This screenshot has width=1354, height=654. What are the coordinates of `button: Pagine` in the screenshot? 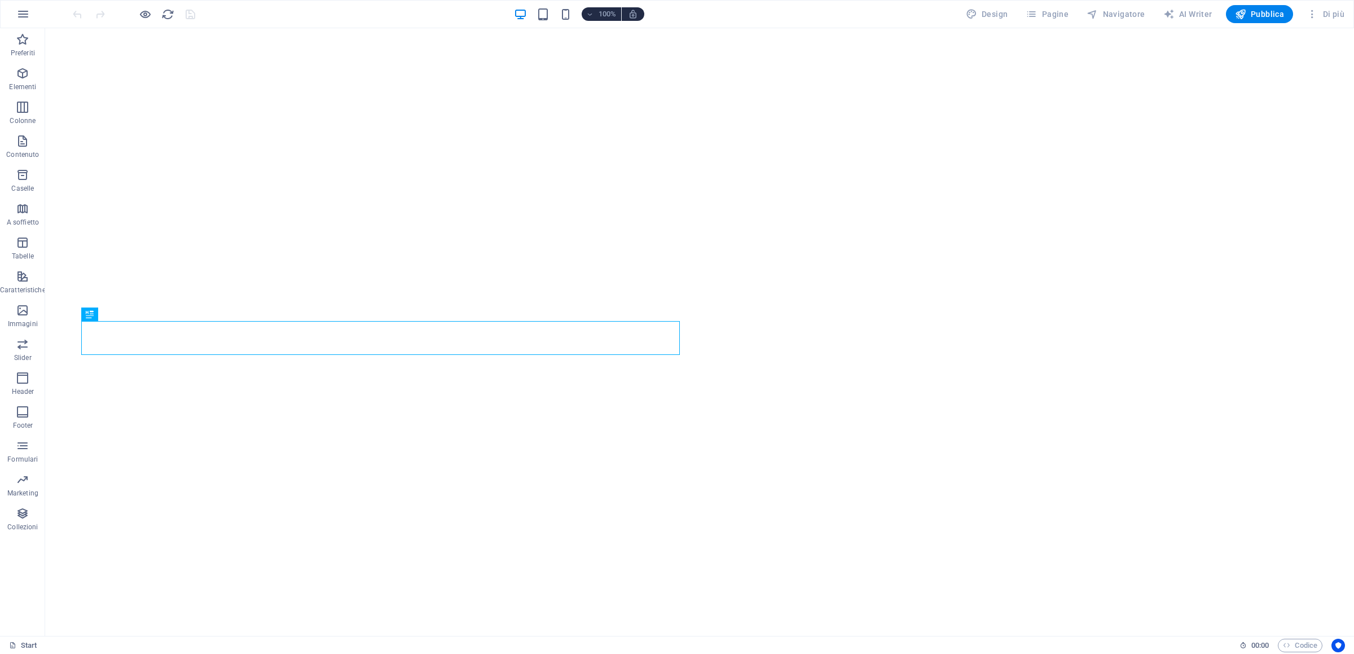 It's located at (1047, 14).